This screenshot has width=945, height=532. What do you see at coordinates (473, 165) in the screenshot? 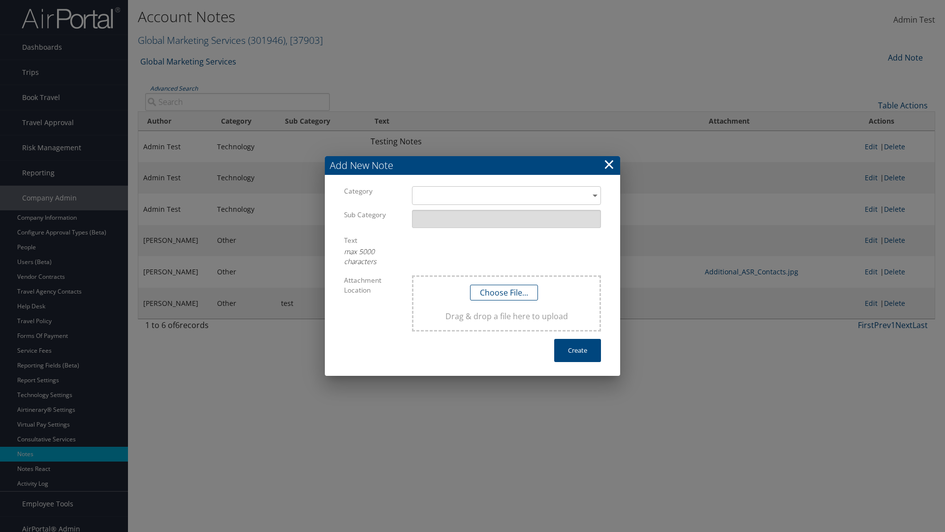
I see `h3: Add New Note` at bounding box center [473, 165].